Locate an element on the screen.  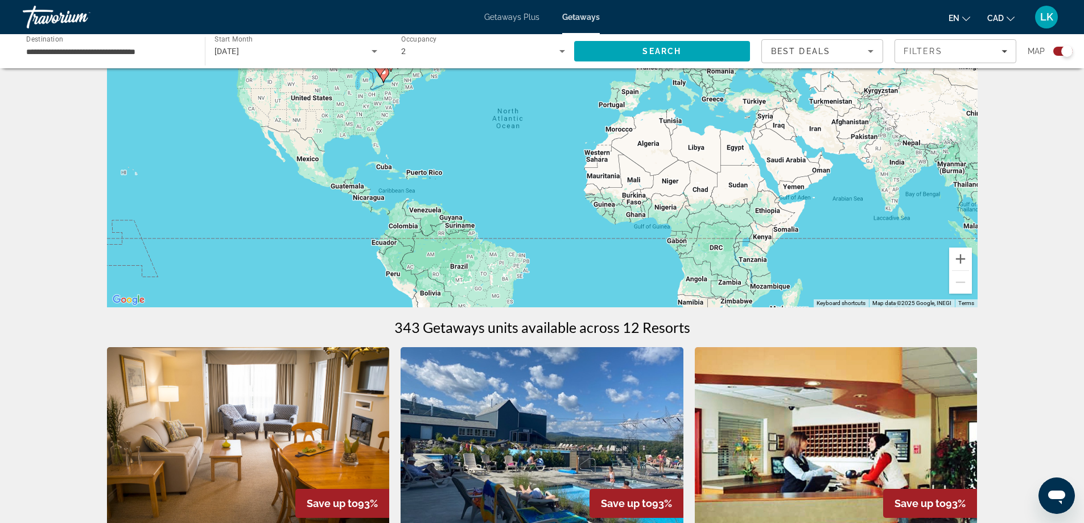
span: en is located at coordinates (953, 18).